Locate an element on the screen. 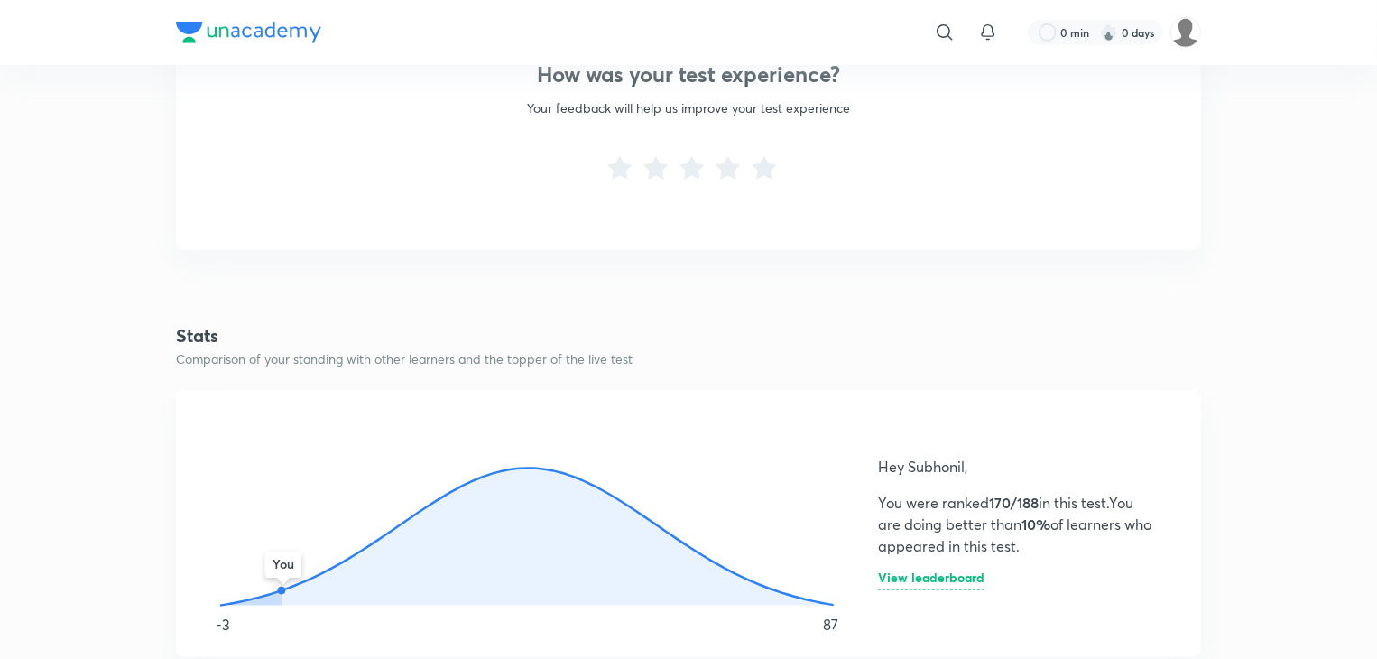 The width and height of the screenshot is (1377, 659). img: streak is located at coordinates (1109, 32).